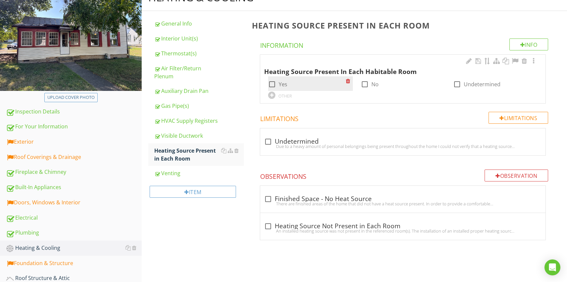  What do you see at coordinates (199, 121) in the screenshot?
I see `div: HVAC Supply Registers` at bounding box center [199, 121].